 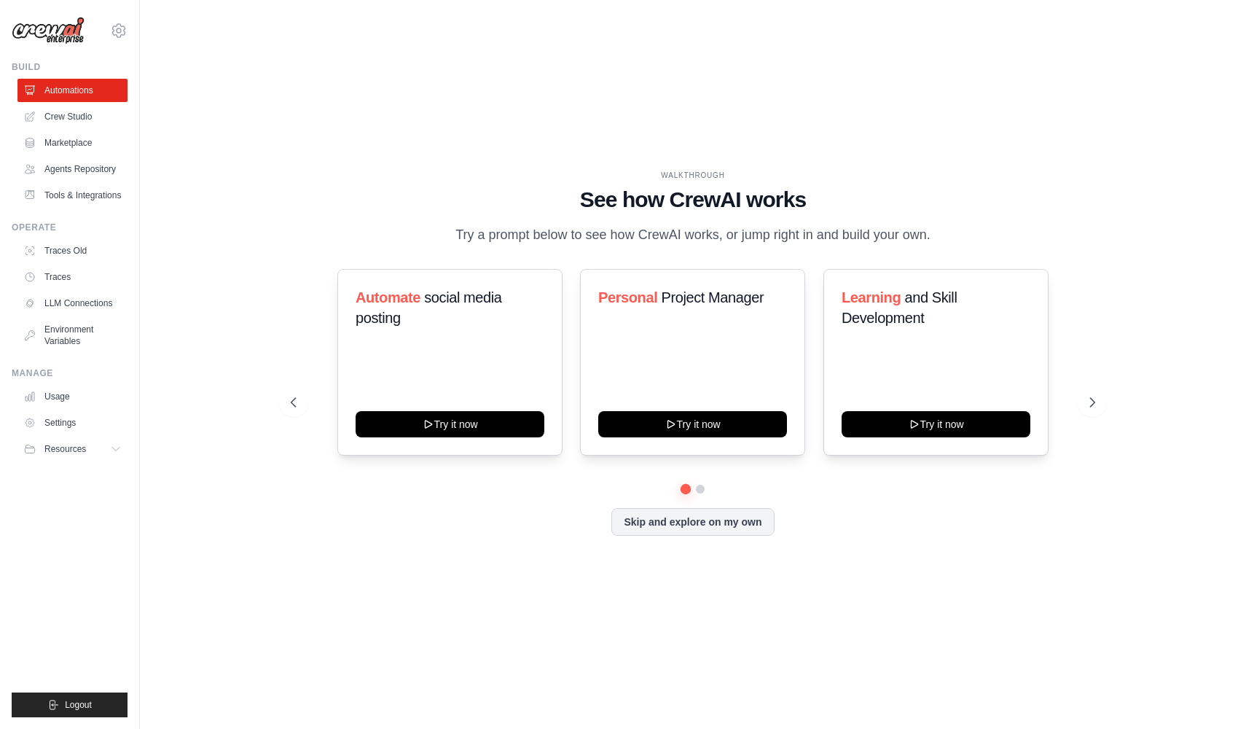 I want to click on p: Try a prompt below to see how CrewAI works, or jump right in and build your own., so click(x=693, y=235).